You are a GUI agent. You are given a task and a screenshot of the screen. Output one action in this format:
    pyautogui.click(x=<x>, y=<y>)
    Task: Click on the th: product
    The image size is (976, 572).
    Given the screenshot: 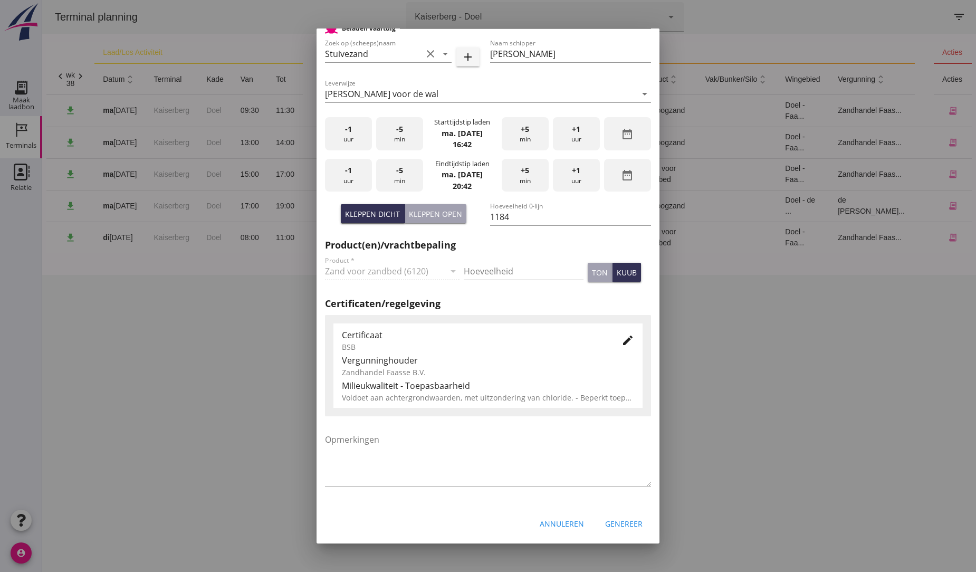 What is the action you would take?
    pyautogui.click(x=677, y=53)
    